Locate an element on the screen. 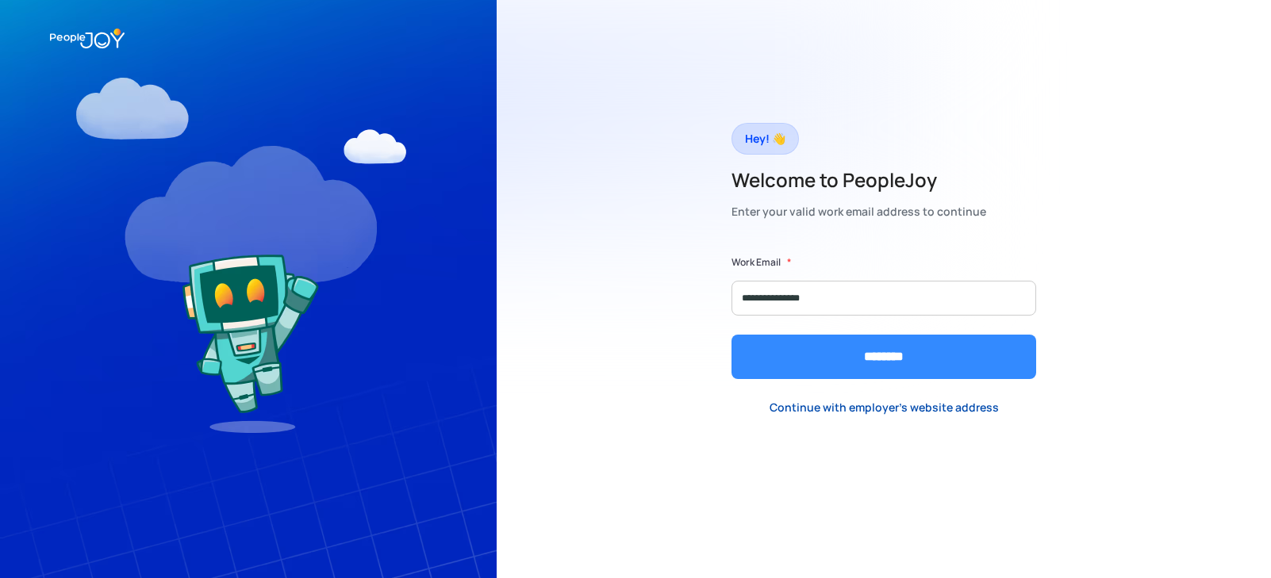 This screenshot has height=578, width=1271. div: Continue with employer's website address is located at coordinates (884, 408).